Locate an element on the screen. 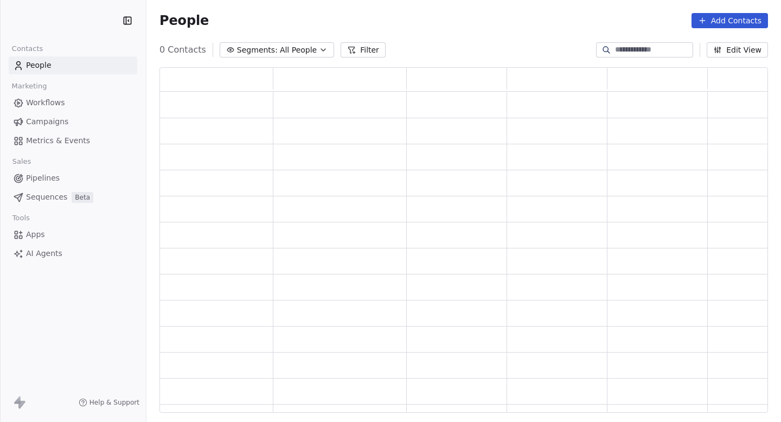 This screenshot has width=781, height=422. button: Edit View is located at coordinates (737, 50).